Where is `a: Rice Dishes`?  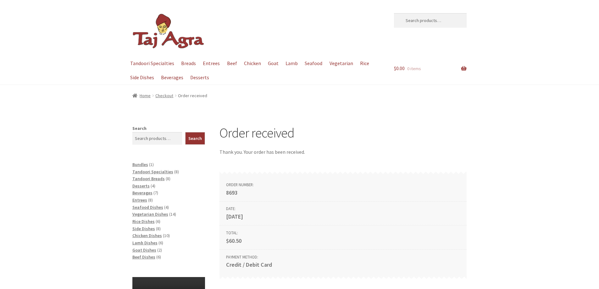
a: Rice Dishes is located at coordinates (143, 221).